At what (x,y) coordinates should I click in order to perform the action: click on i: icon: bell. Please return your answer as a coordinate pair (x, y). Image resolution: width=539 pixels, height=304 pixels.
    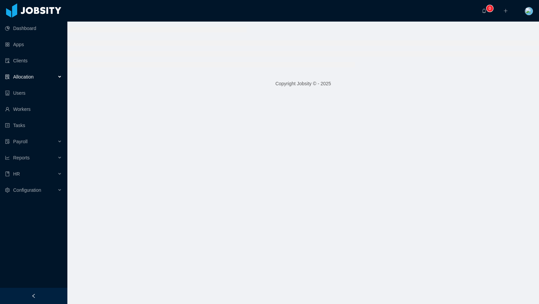
    Looking at the image, I should click on (484, 11).